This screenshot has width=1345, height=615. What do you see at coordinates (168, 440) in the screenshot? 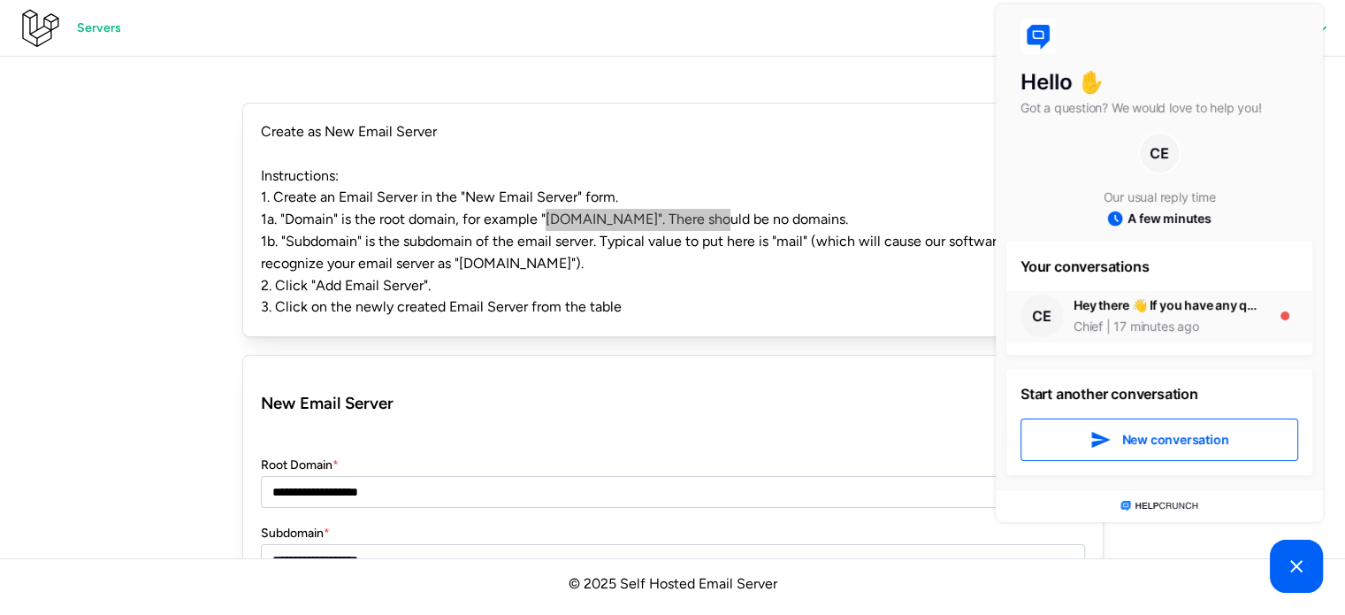
I see `button: New conversation` at bounding box center [168, 440].